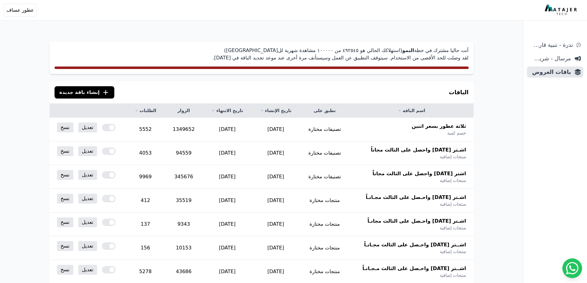 The image size is (587, 283). Describe the element at coordinates (184, 177) in the screenshot. I see `td: 345676` at that location.